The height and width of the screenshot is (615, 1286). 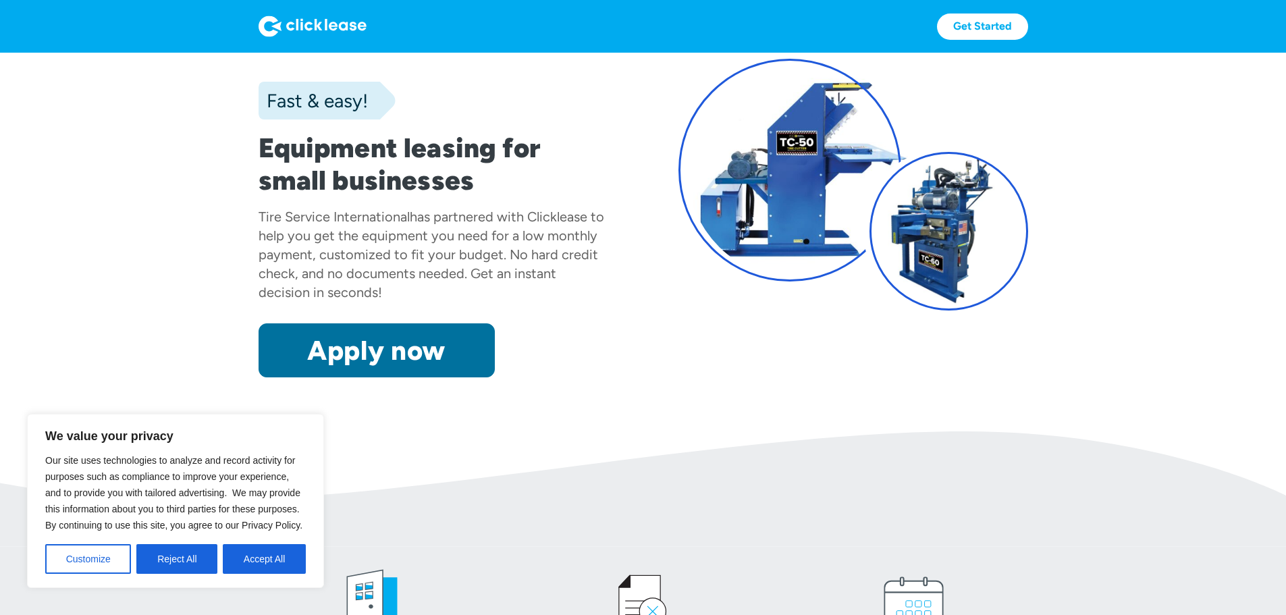 I want to click on div: has partnered with Clicklease to help you get the equipment you need for a low monthly payment, c..., so click(x=431, y=254).